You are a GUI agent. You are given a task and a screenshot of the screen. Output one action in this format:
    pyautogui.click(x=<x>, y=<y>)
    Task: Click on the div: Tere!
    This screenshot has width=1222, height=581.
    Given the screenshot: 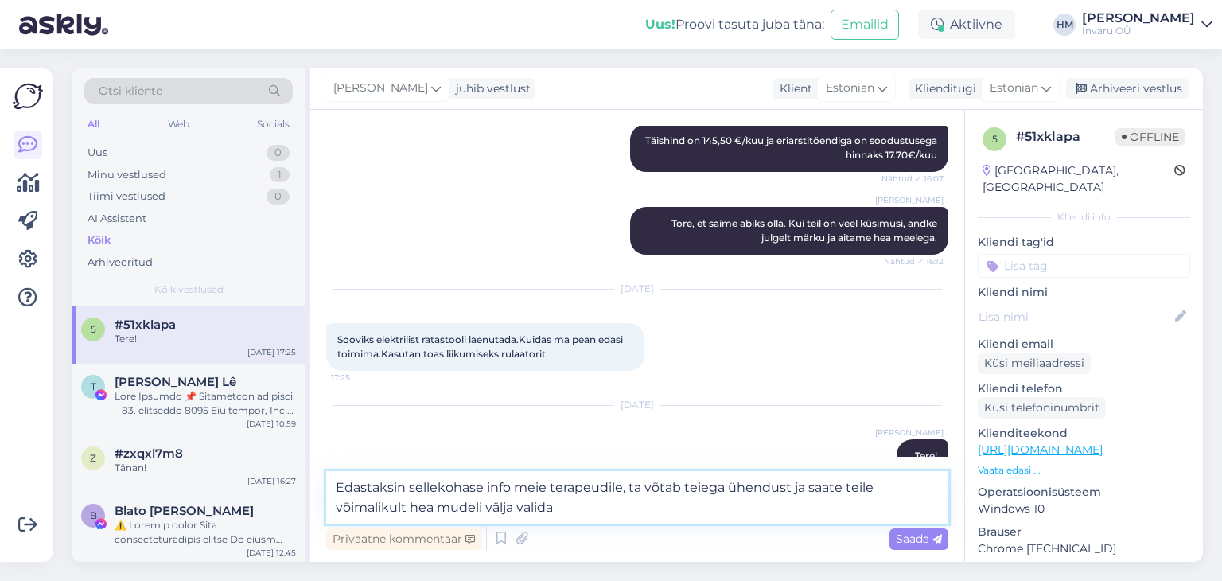 What is the action you would take?
    pyautogui.click(x=205, y=339)
    